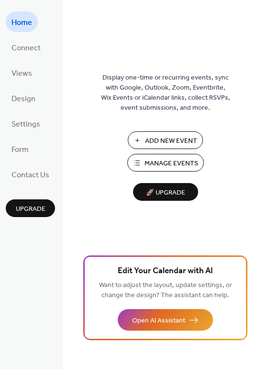 This screenshot has width=268, height=369. What do you see at coordinates (26, 123) in the screenshot?
I see `a: Settings` at bounding box center [26, 123].